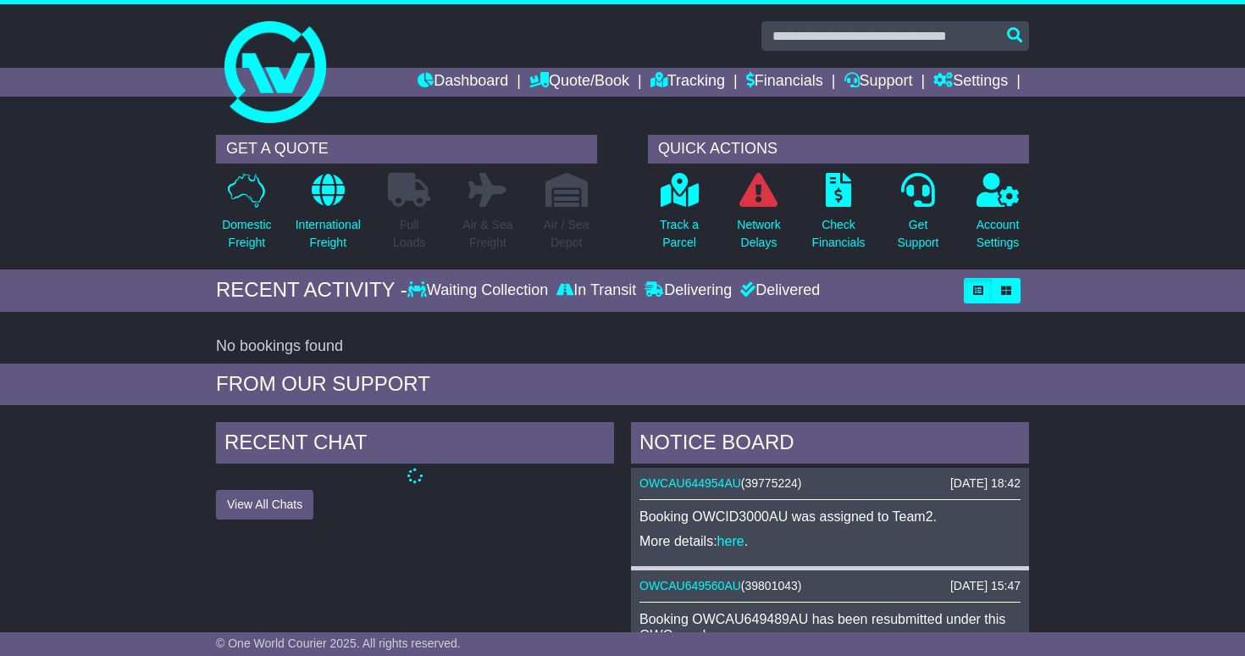 Image resolution: width=1245 pixels, height=656 pixels. What do you see at coordinates (596, 291) in the screenshot?
I see `div: In Transit` at bounding box center [596, 291].